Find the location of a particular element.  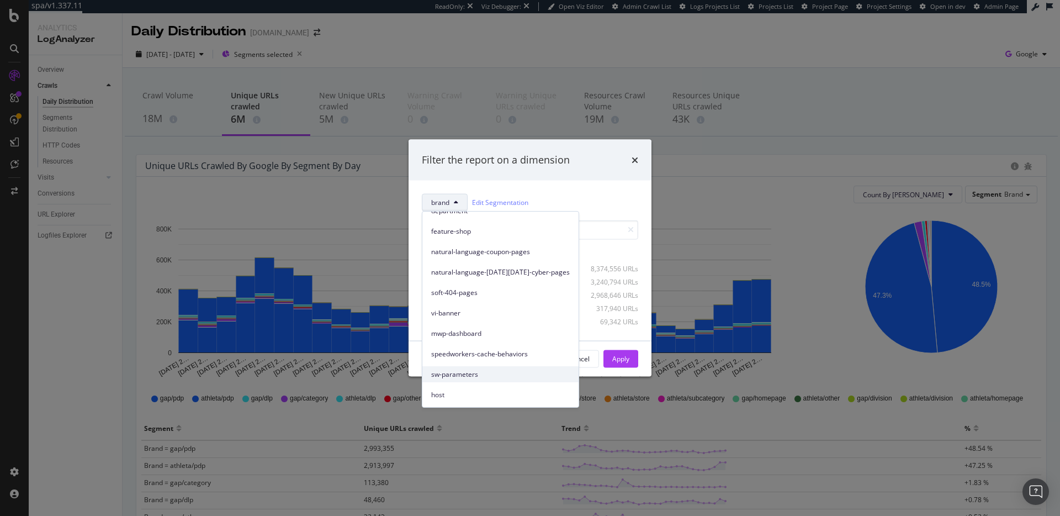

span: soft-404-pages is located at coordinates (500, 293).